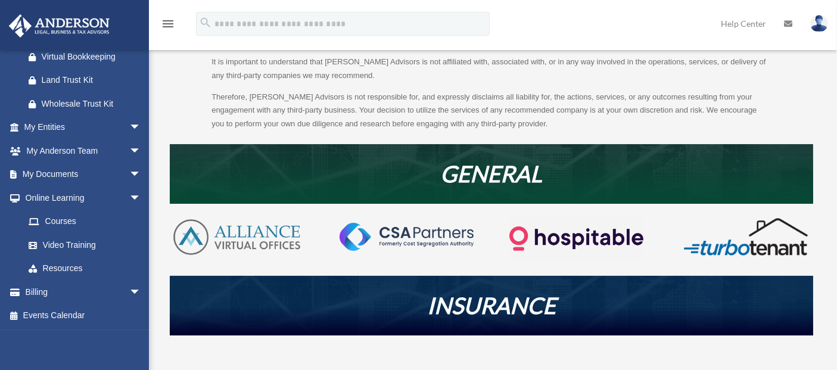  Describe the element at coordinates (205, 23) in the screenshot. I see `i: search` at that location.